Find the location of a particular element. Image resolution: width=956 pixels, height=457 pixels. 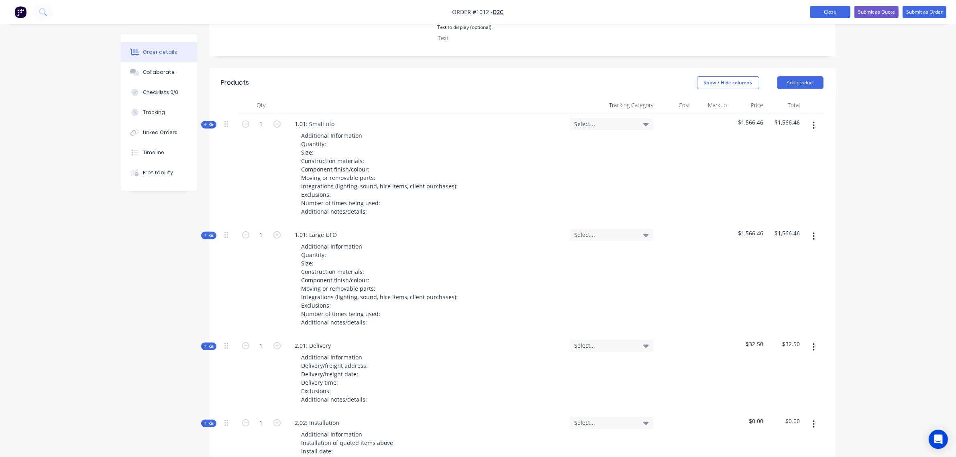

div: 2.02: Installation is located at coordinates (317, 422).